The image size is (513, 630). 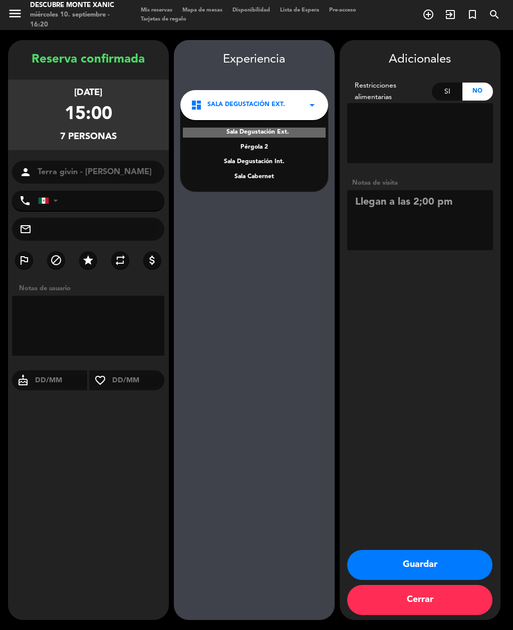 What do you see at coordinates (75, 20) in the screenshot?
I see `div: miércoles 10. septiembre - 16:20` at bounding box center [75, 20].